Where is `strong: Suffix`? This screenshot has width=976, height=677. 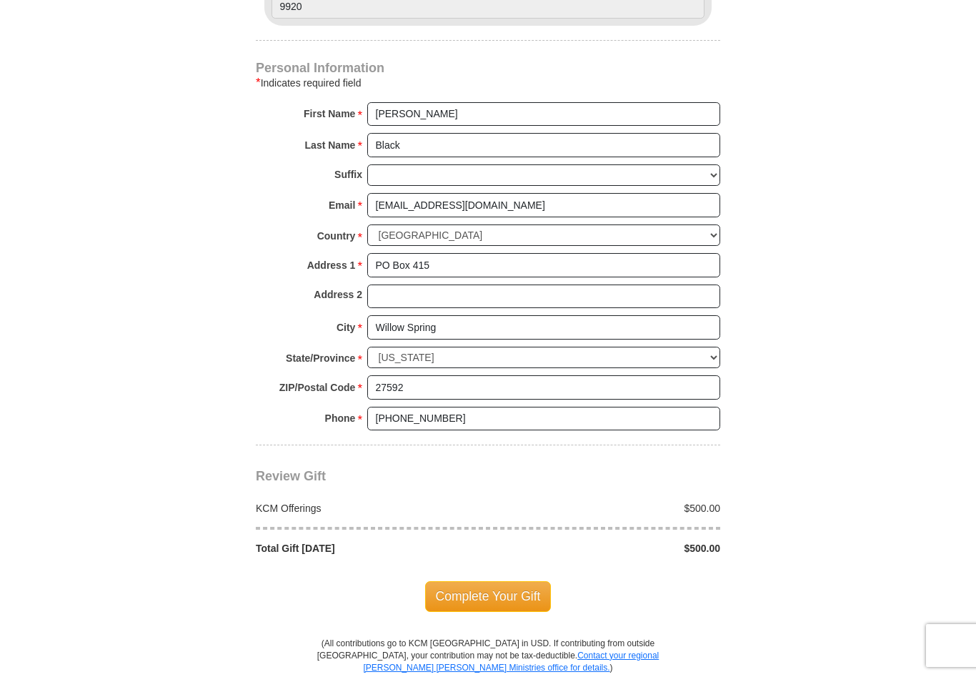 strong: Suffix is located at coordinates (348, 174).